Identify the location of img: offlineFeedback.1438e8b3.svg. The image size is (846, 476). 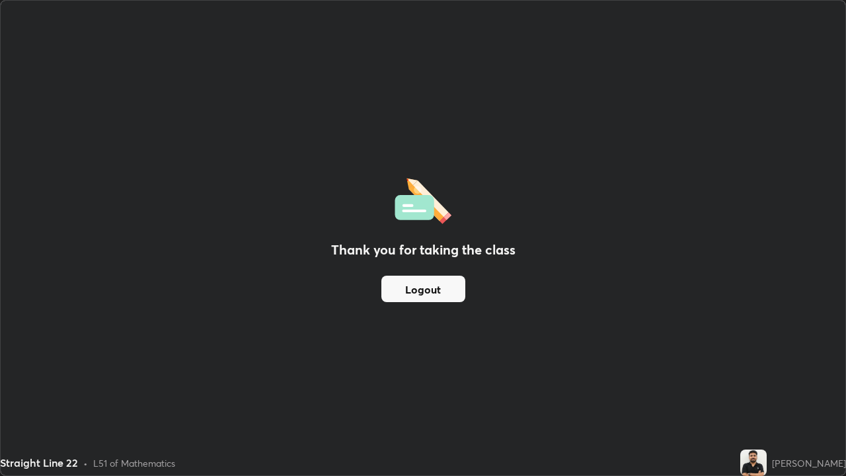
(423, 199).